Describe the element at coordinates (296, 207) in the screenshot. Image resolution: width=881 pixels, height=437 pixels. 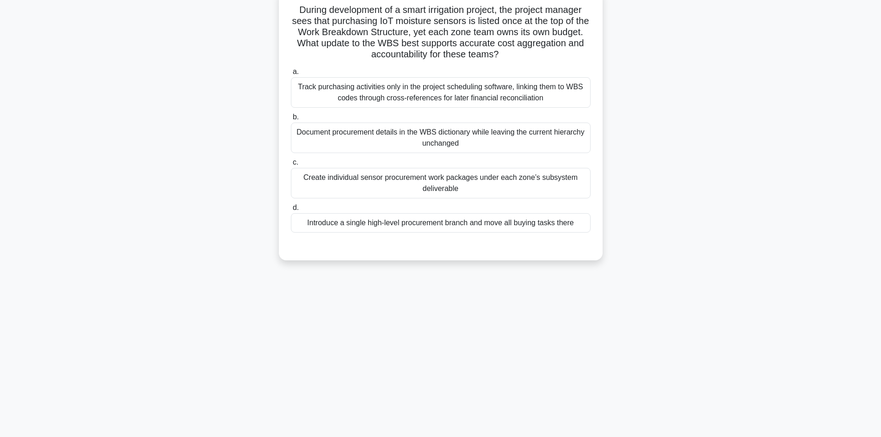
I see `span: d.` at that location.